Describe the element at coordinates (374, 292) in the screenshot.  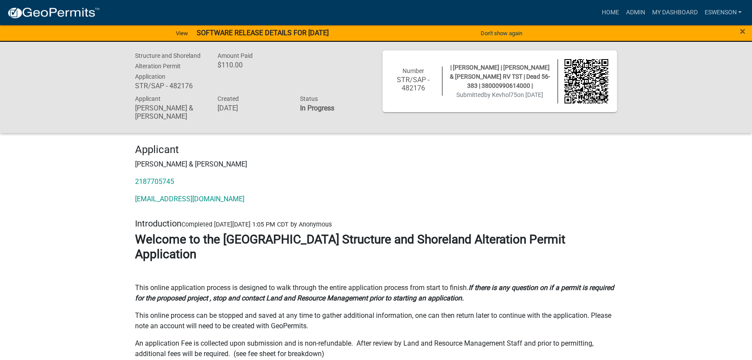
I see `strong: If there is any question on if a permit is required for the proposed project , stop and contact L...` at that location.